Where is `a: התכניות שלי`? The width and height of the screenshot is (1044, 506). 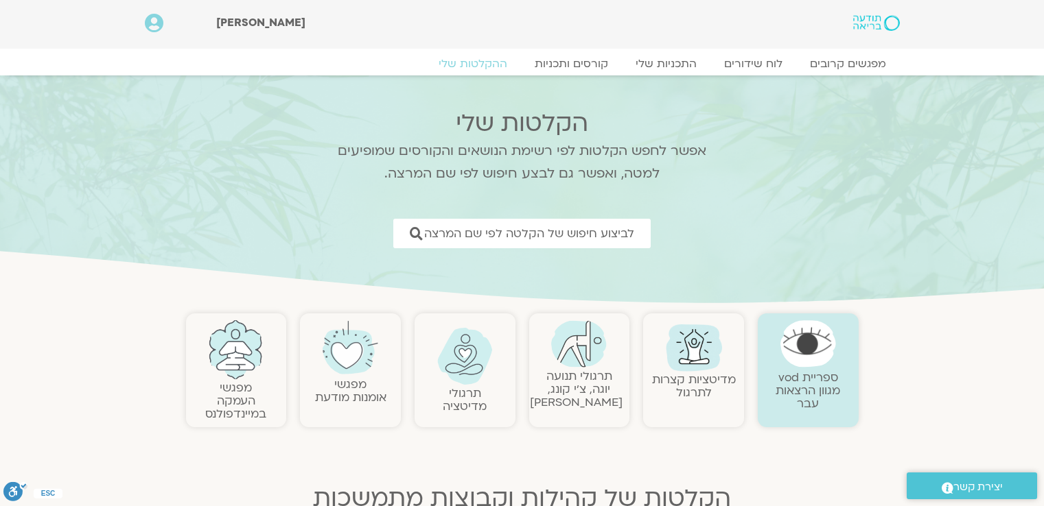
a: התכניות שלי is located at coordinates (666, 64).